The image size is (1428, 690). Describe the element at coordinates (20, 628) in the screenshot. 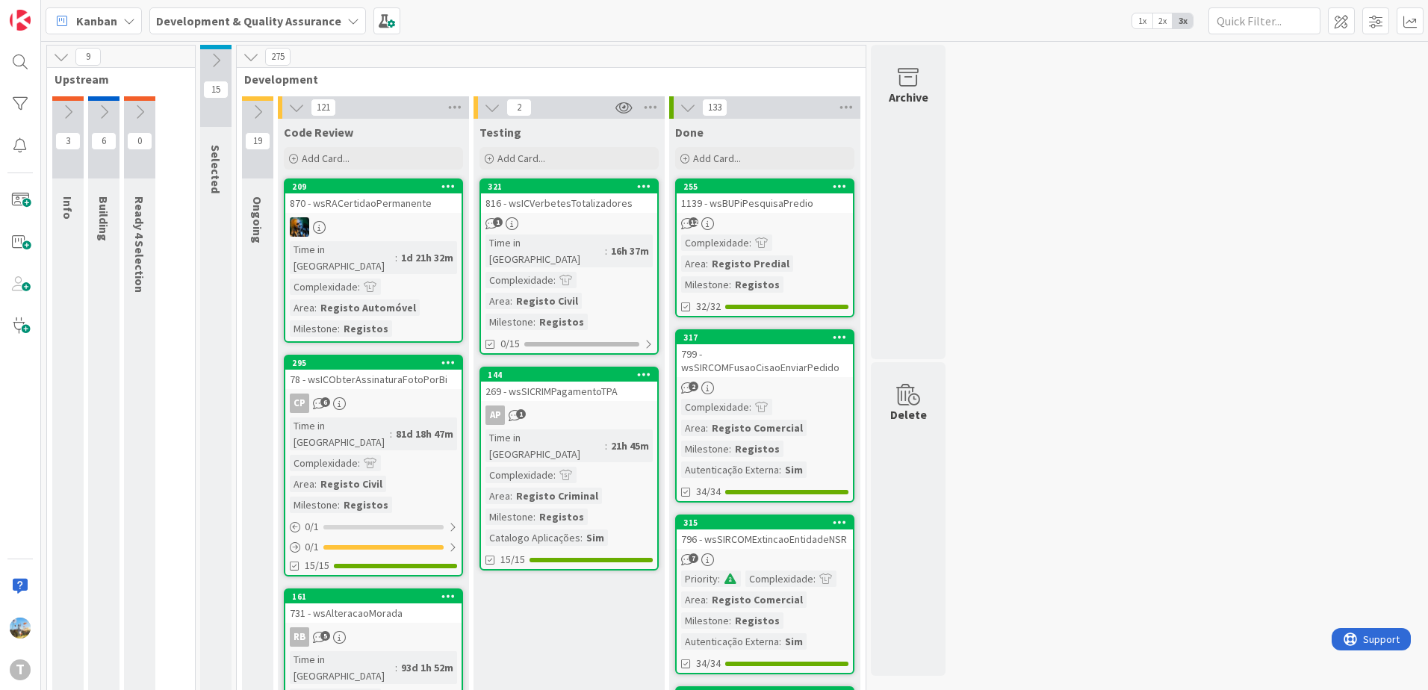

I see `img: DG` at that location.